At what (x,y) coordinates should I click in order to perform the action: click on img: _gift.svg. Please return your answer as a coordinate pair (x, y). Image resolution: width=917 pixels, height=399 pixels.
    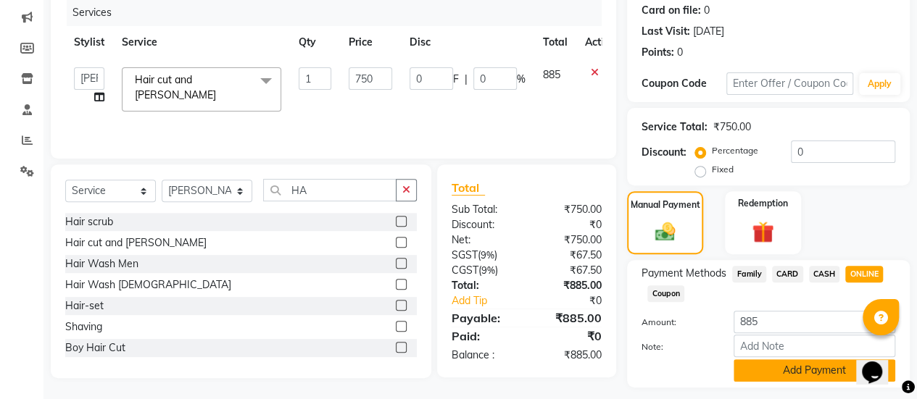
    Looking at the image, I should click on (762, 232).